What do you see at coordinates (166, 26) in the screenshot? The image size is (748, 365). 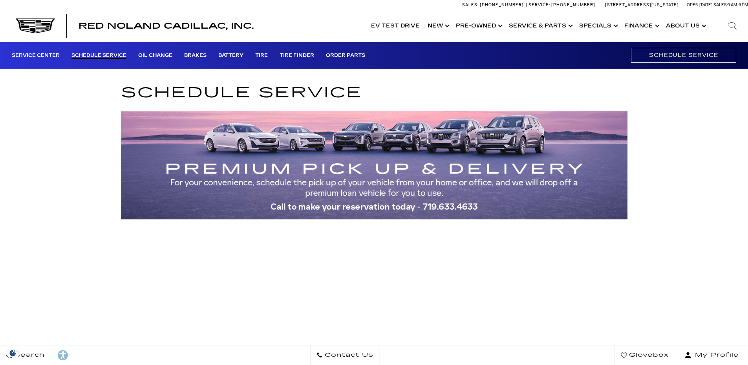 I see `span: Red Noland Cadillac, Inc.` at bounding box center [166, 26].